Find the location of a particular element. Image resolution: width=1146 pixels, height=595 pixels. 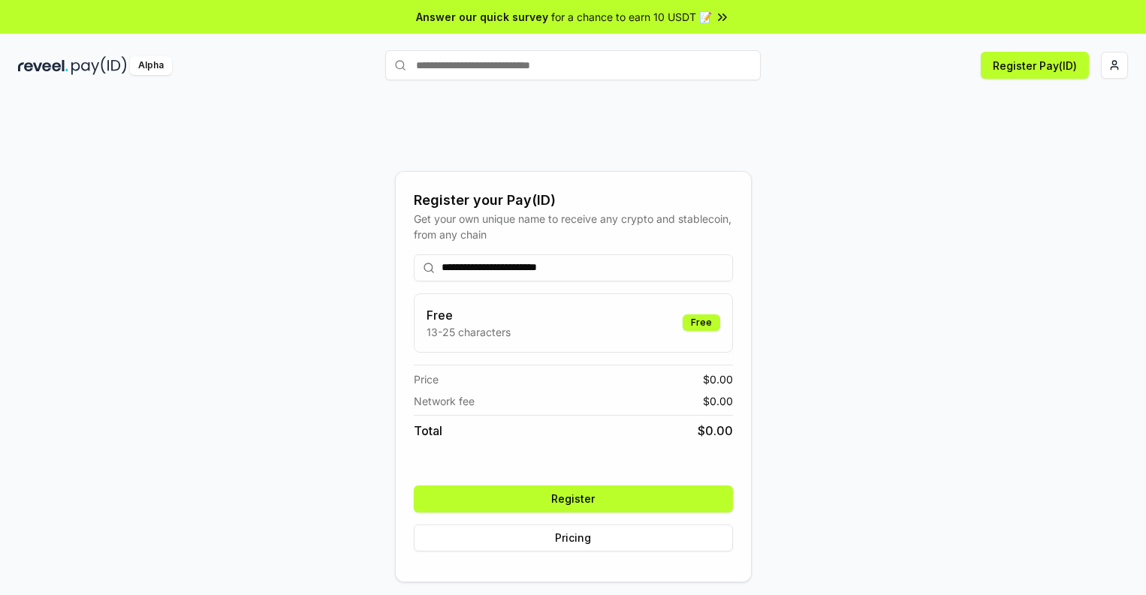

div: Register your Pay(ID) is located at coordinates (573, 200).